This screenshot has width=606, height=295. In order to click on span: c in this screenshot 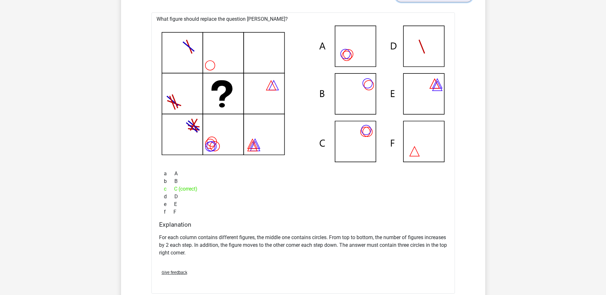, I will do `click(169, 189)`.